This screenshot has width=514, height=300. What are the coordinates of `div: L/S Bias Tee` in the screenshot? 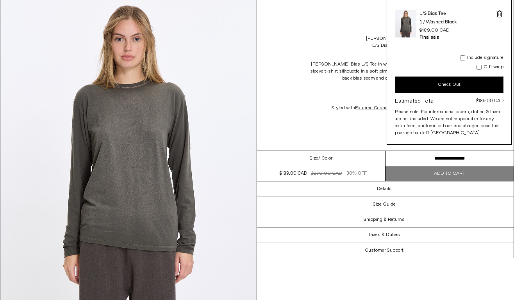 It's located at (385, 46).